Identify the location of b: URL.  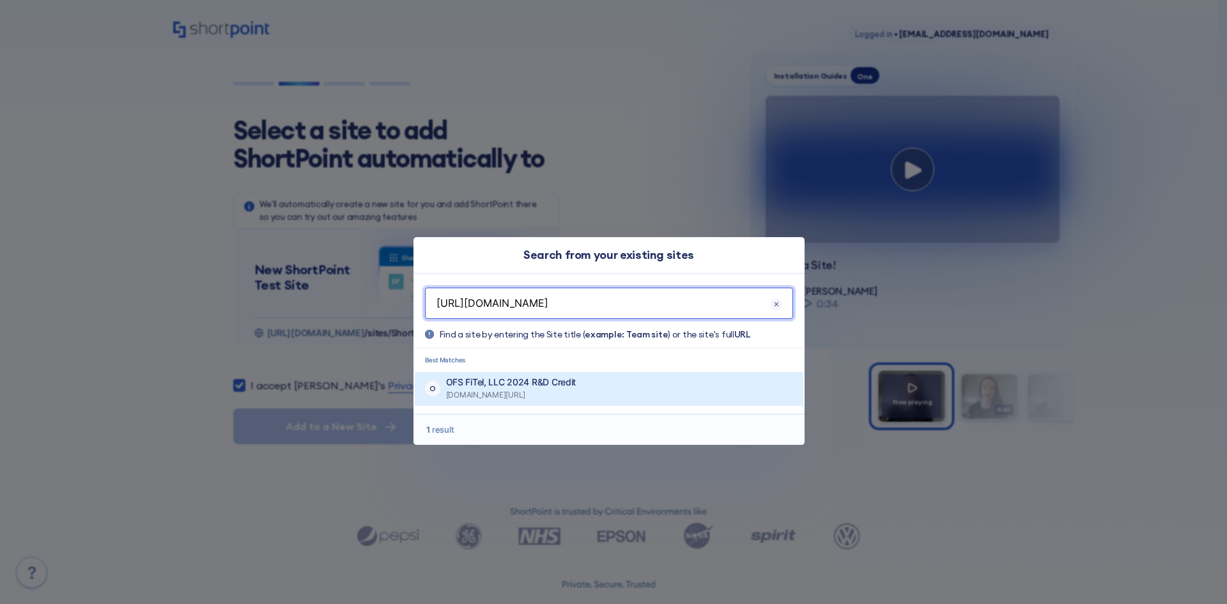
(743, 334).